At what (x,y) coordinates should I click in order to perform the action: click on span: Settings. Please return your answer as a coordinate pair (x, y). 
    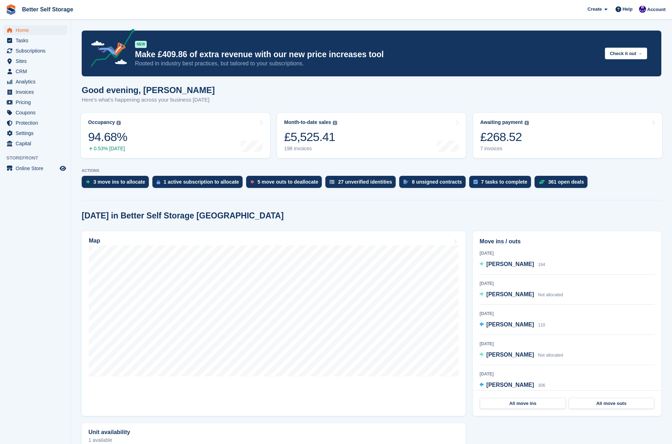
    Looking at the image, I should click on (37, 133).